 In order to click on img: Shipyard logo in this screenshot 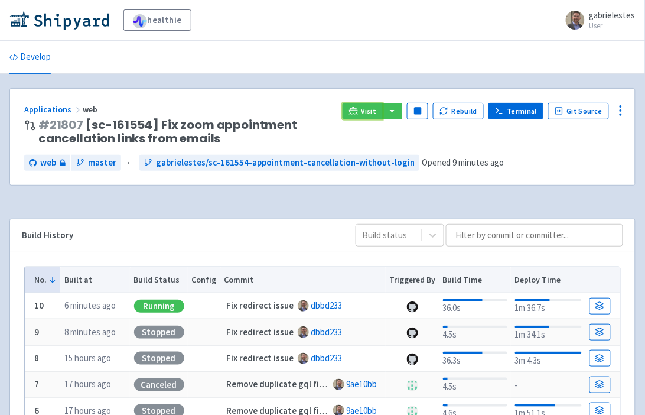, I will do `click(59, 20)`.